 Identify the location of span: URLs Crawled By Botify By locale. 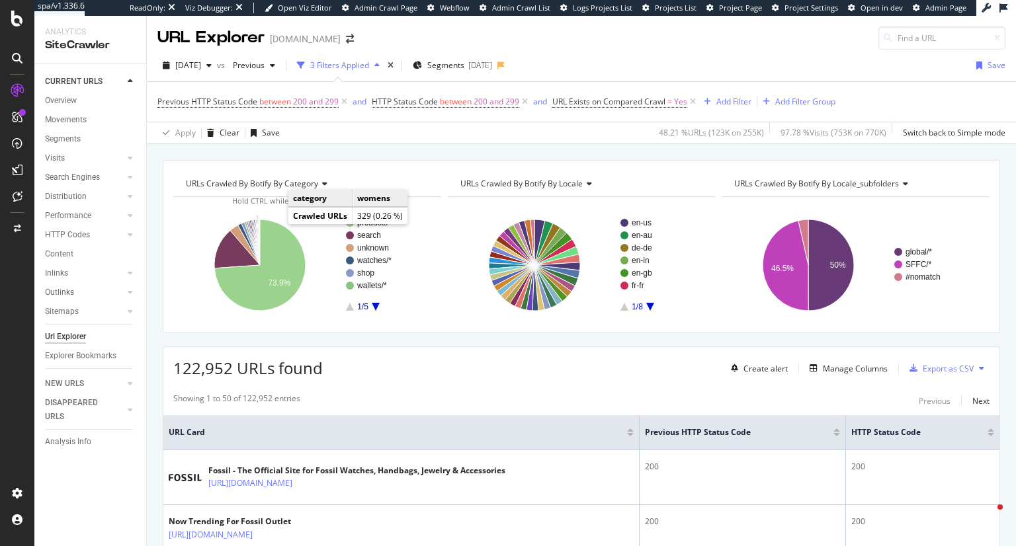
(521, 183).